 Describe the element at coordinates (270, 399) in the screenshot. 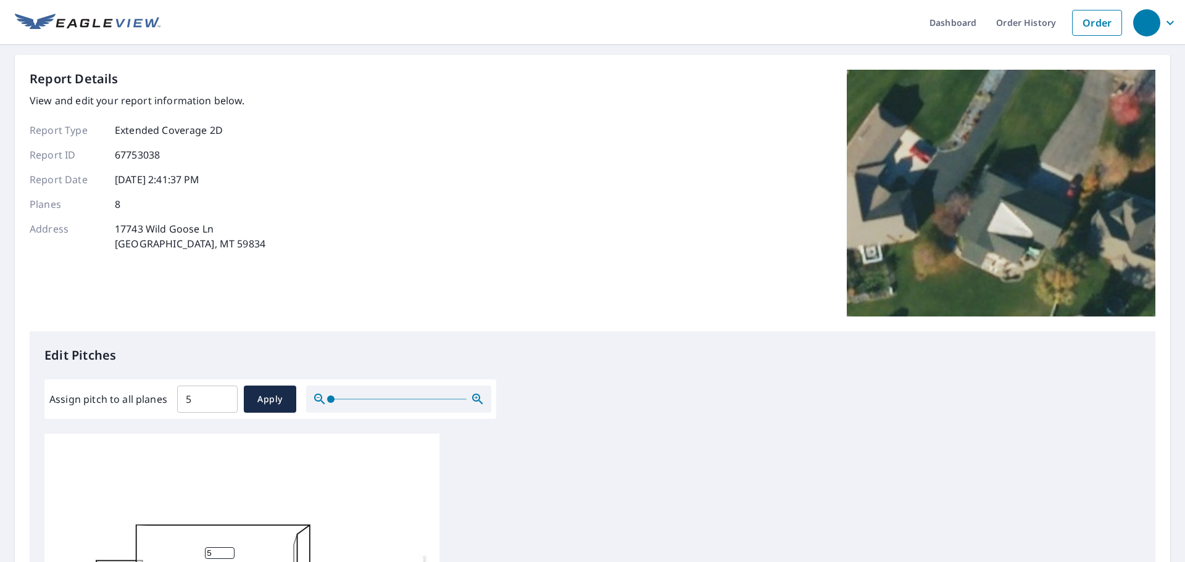

I see `button: Apply` at that location.